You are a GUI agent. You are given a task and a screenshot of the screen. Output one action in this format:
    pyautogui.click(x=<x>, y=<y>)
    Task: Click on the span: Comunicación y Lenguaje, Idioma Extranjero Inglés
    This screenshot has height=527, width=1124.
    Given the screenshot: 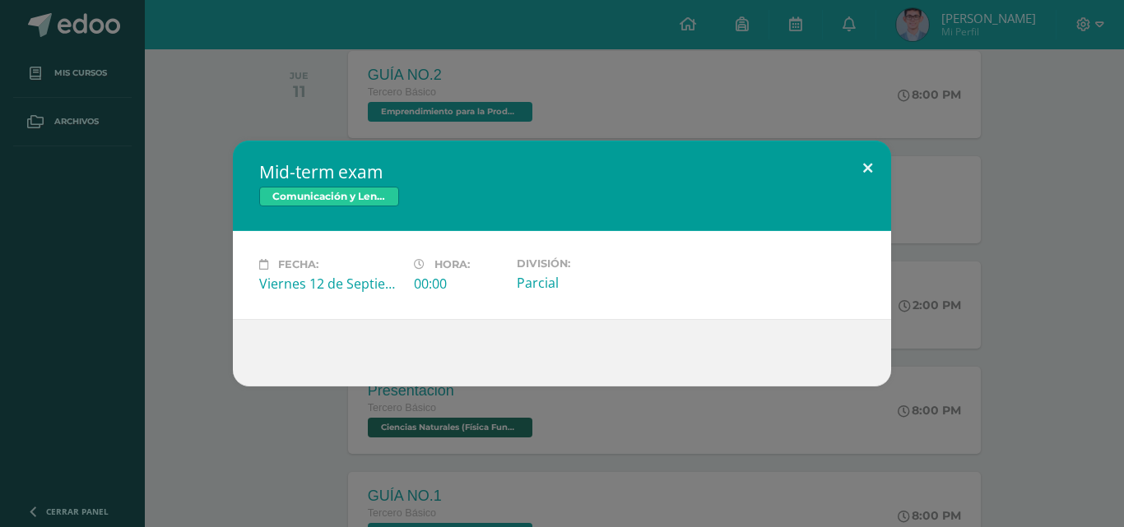 What is the action you would take?
    pyautogui.click(x=329, y=197)
    